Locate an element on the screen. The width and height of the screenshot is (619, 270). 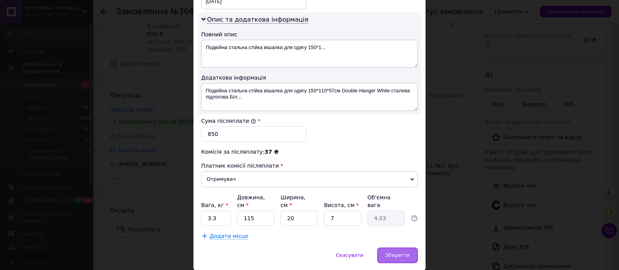
textarea: Подвійна стальна стійка вішалка для одягу 150*110*57см Double Hanger White сталева підлогова Біл... is located at coordinates (309, 97).